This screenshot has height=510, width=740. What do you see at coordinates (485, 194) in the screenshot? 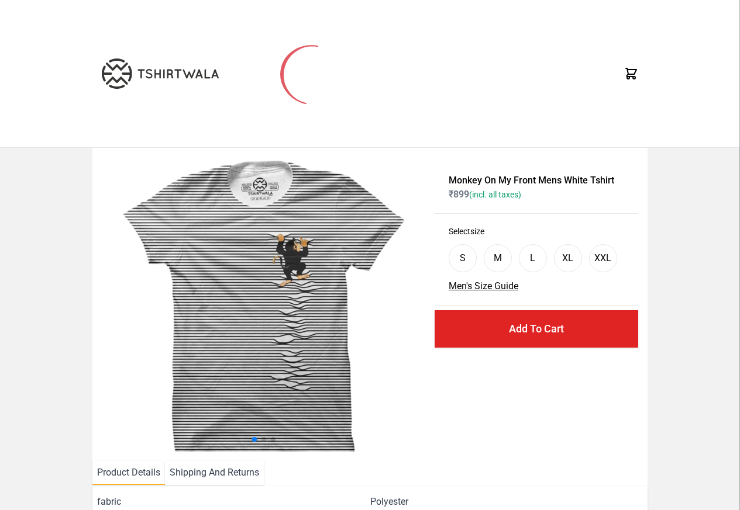
I see `span: ₹ 899` at bounding box center [485, 194].